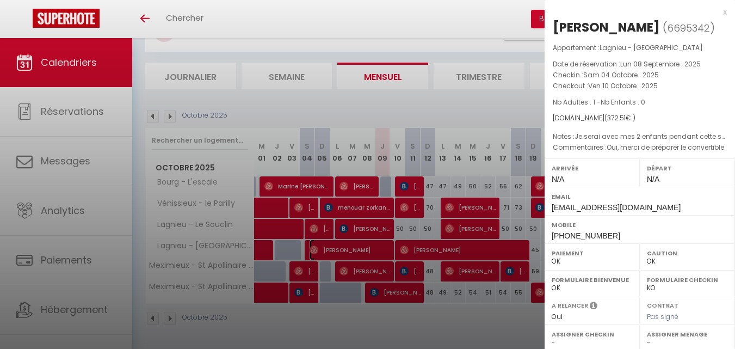  I want to click on label: Formulaire Bienvenue, so click(592, 280).